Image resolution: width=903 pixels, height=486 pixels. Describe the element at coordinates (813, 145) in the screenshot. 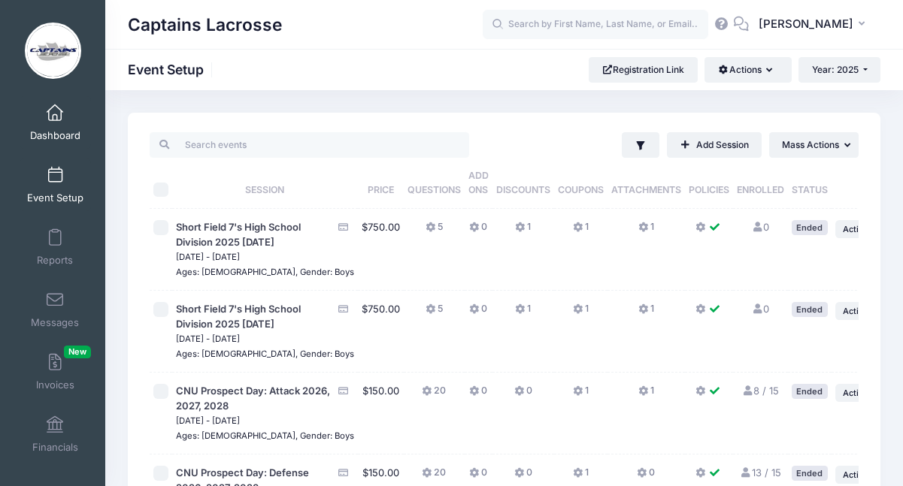

I see `button: Mass Actions` at that location.